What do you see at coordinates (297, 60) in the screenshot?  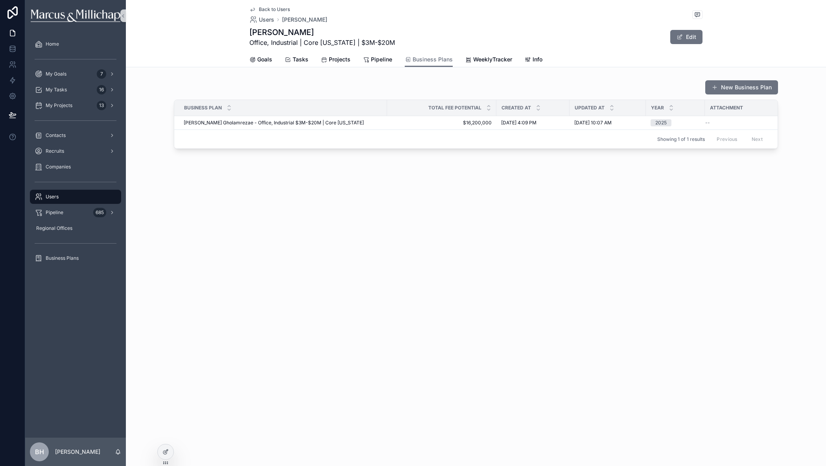 I see `a: Tasks` at bounding box center [297, 60].